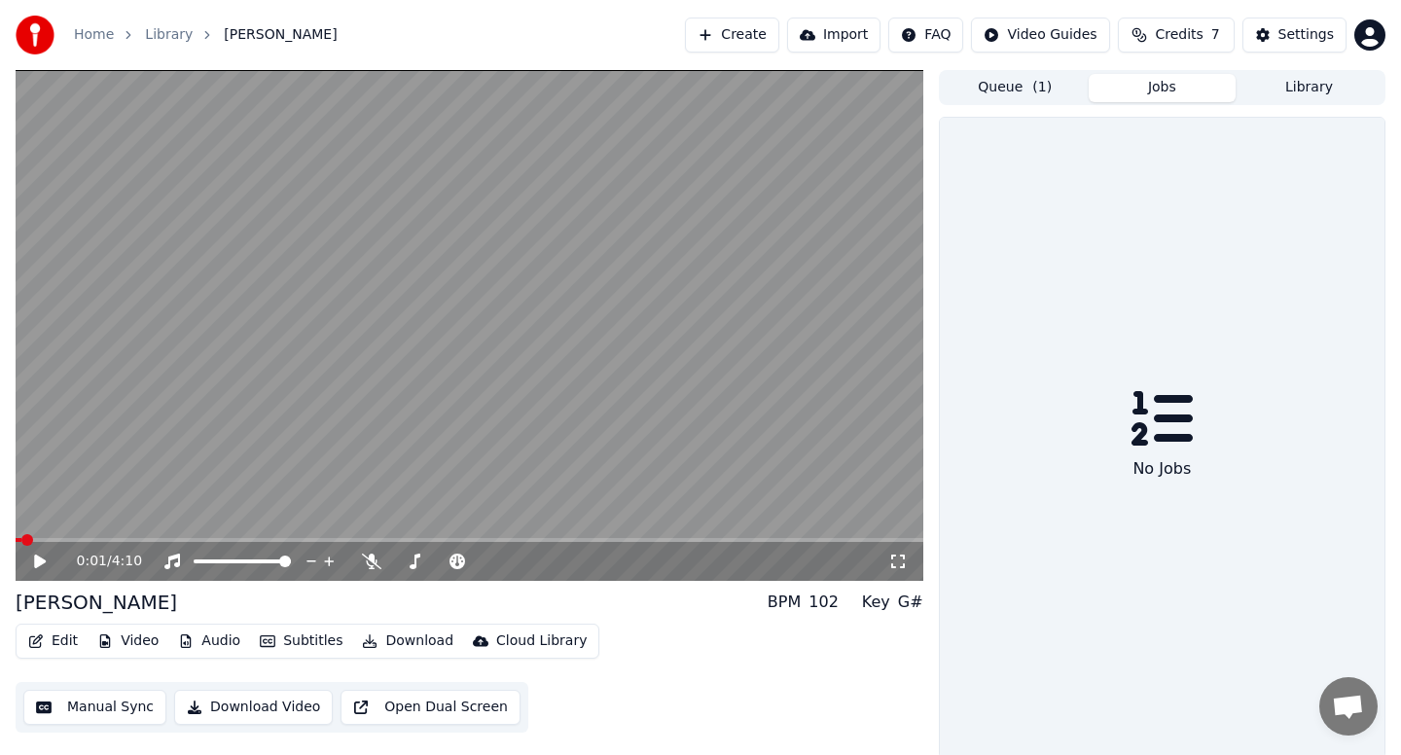 The width and height of the screenshot is (1401, 755). What do you see at coordinates (205, 35) in the screenshot?
I see `nav: breadcrumb` at bounding box center [205, 35].